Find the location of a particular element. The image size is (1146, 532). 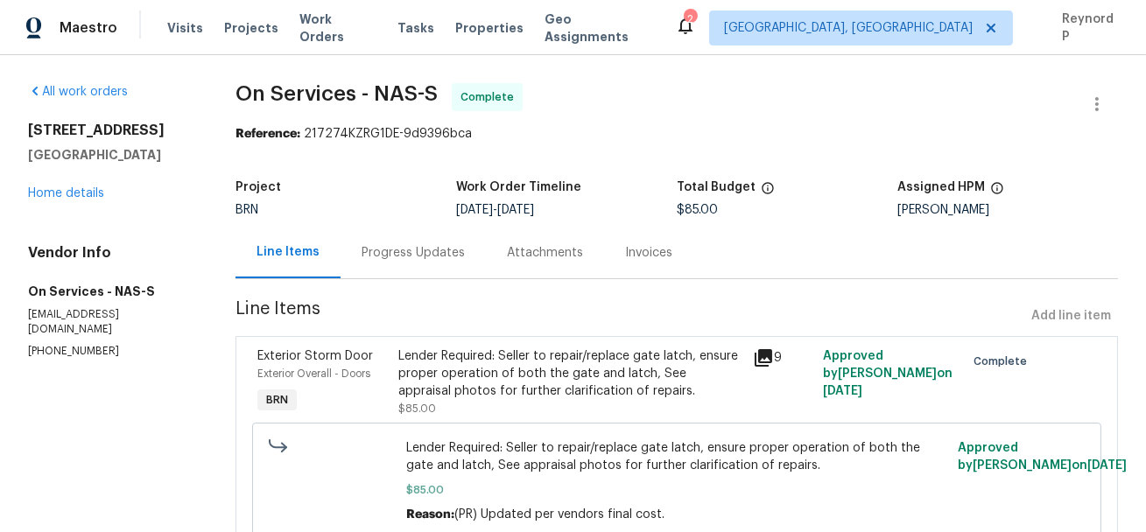

h4: Vendor Info is located at coordinates (110, 253).